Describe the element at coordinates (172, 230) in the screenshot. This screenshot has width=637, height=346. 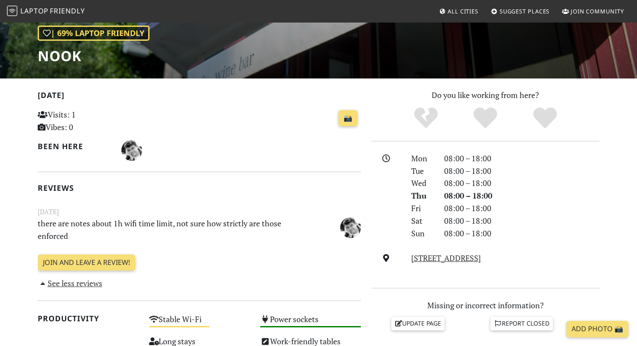
I see `p: there are notes about 1h wifi time limit, not sure how strictly are those enforced` at that location.